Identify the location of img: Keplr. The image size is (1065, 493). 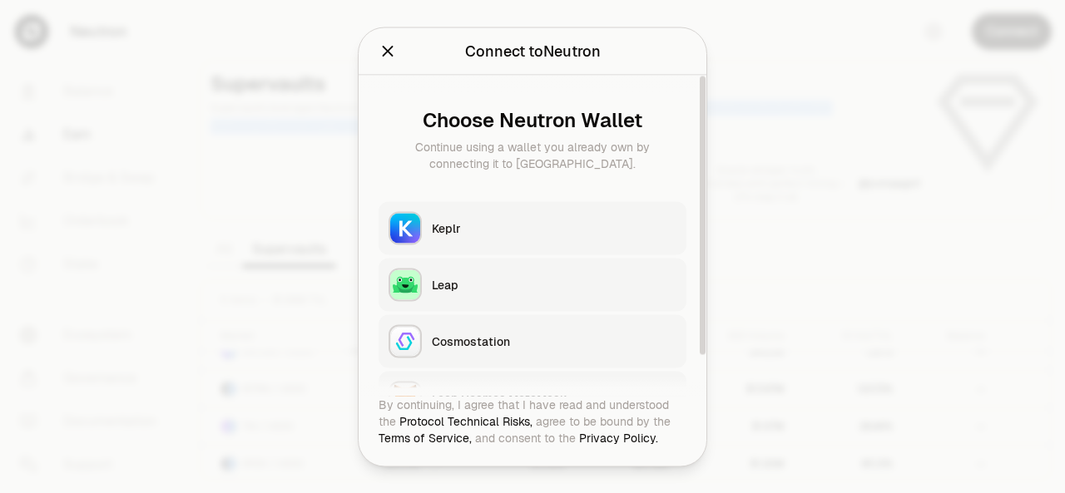
(405, 228).